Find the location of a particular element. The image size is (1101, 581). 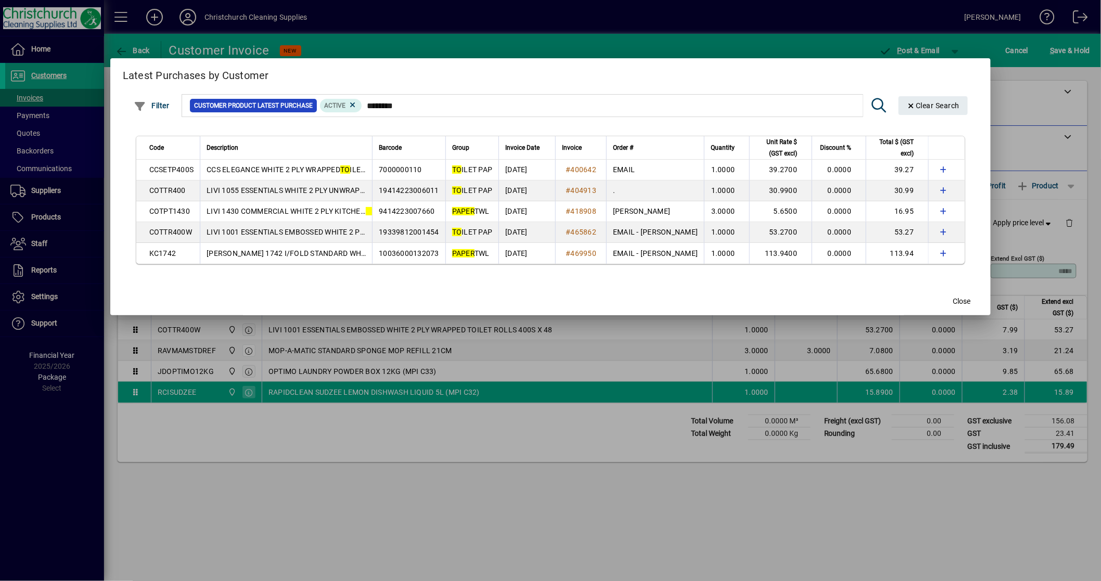

td: EMAIL is located at coordinates (655, 170).